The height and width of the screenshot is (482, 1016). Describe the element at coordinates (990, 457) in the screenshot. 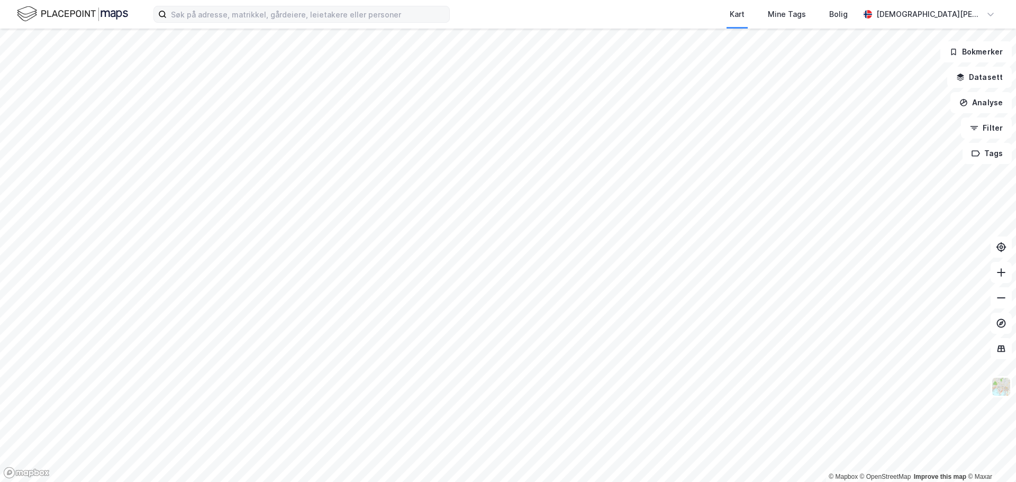

I see `div: Chat Widget` at that location.